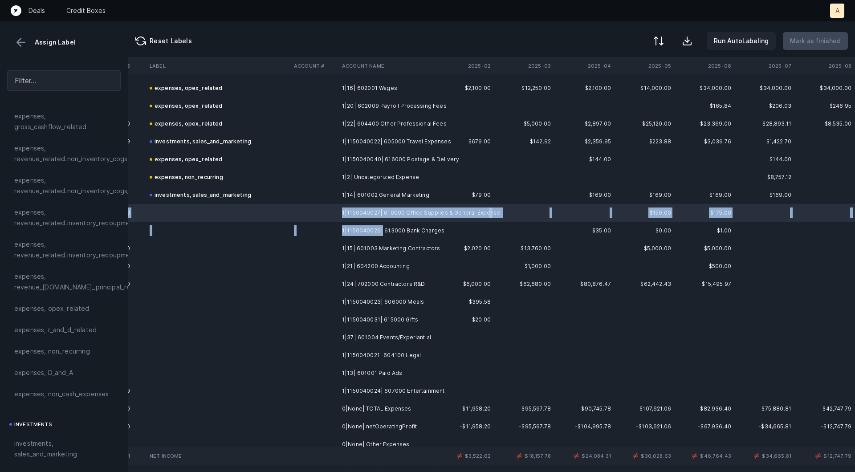 Image resolution: width=855 pixels, height=472 pixels. What do you see at coordinates (524, 284) in the screenshot?
I see `td: $62,680.00` at bounding box center [524, 284].